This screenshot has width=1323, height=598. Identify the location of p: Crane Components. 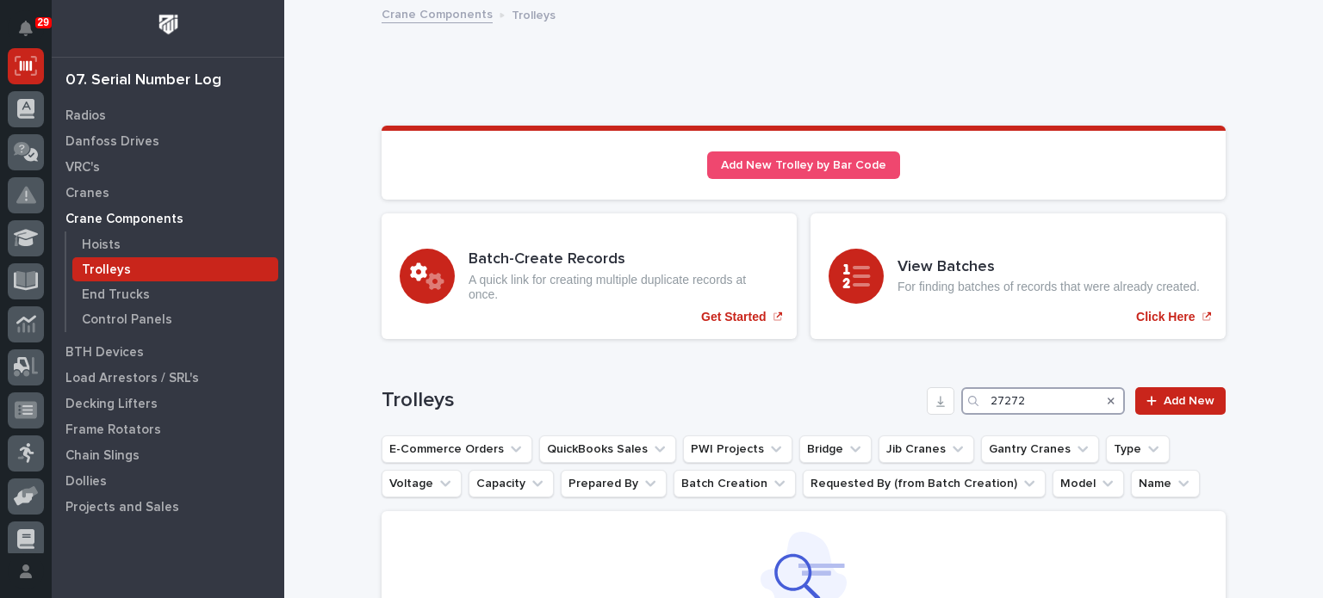
(124, 220).